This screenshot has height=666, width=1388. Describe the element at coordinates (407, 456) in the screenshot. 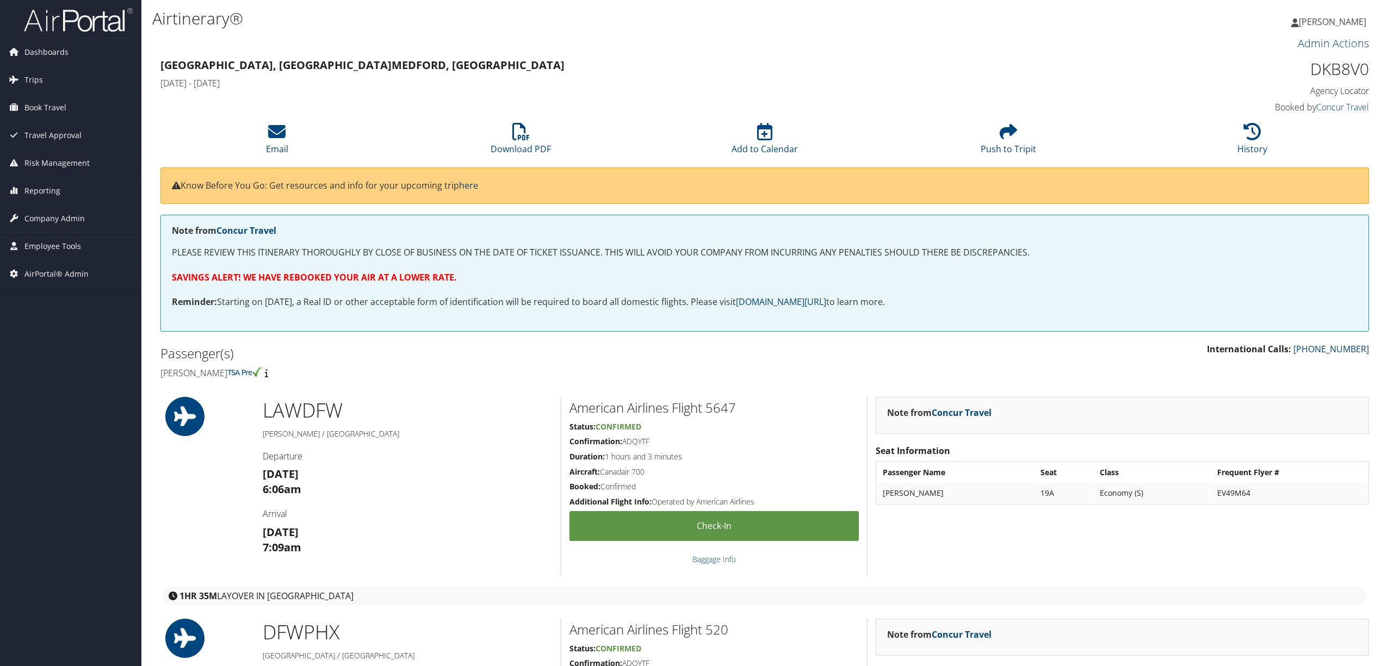

I see `h4: Departure` at that location.